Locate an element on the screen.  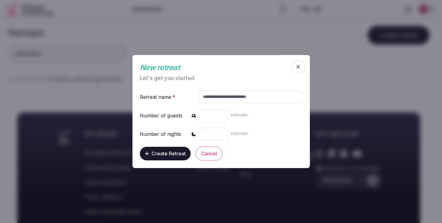
button: Cancel is located at coordinates (209, 153).